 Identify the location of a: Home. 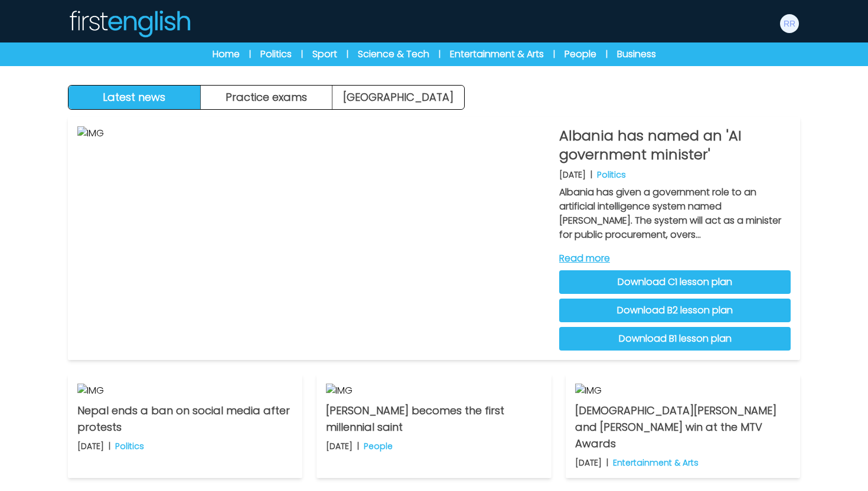
(226, 54).